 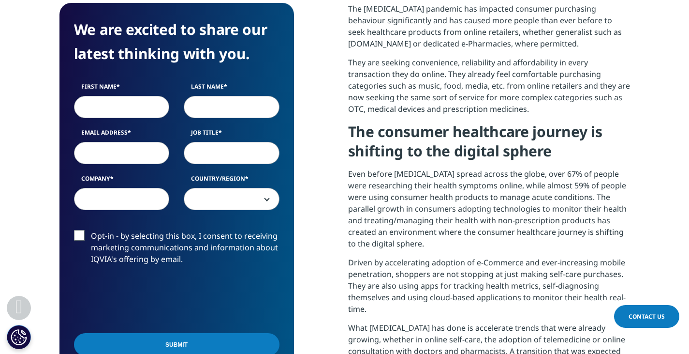 I want to click on button: Definições de cookies, so click(x=19, y=337).